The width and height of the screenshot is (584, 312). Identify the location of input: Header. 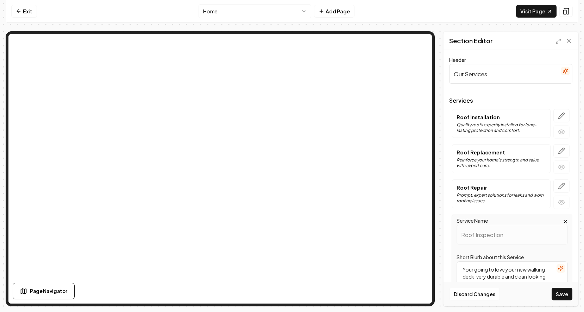
(511, 74).